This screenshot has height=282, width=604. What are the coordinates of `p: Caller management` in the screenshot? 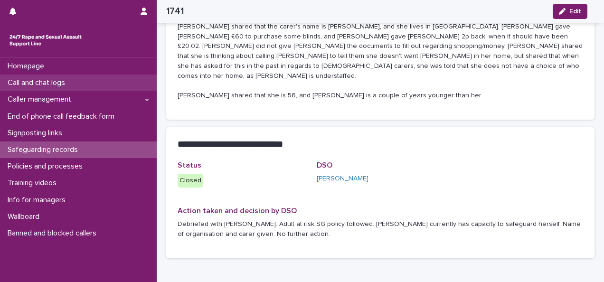 It's located at (41, 99).